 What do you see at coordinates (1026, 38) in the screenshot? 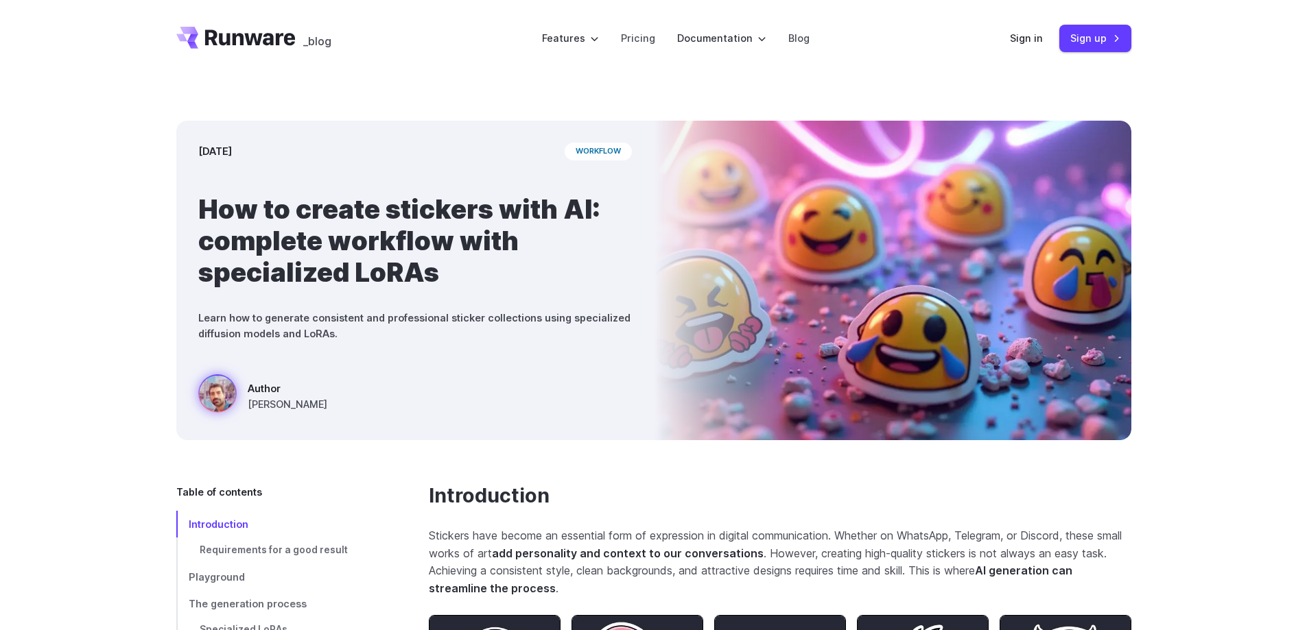
I see `a: Sign in` at bounding box center [1026, 38].